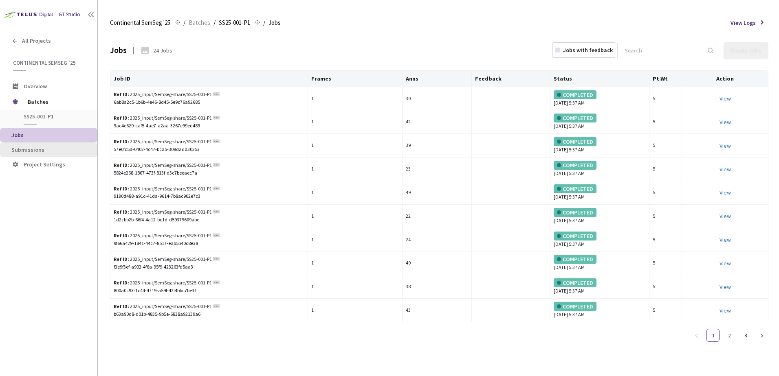  What do you see at coordinates (697, 336) in the screenshot?
I see `button: left` at bounding box center [697, 336].